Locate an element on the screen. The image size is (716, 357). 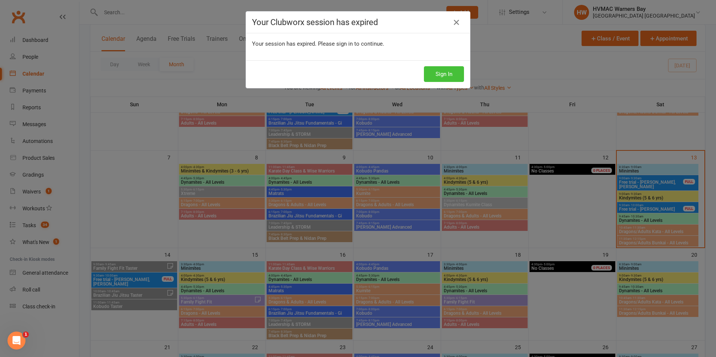
h4: Your Clubworx session has expired is located at coordinates (358, 22).